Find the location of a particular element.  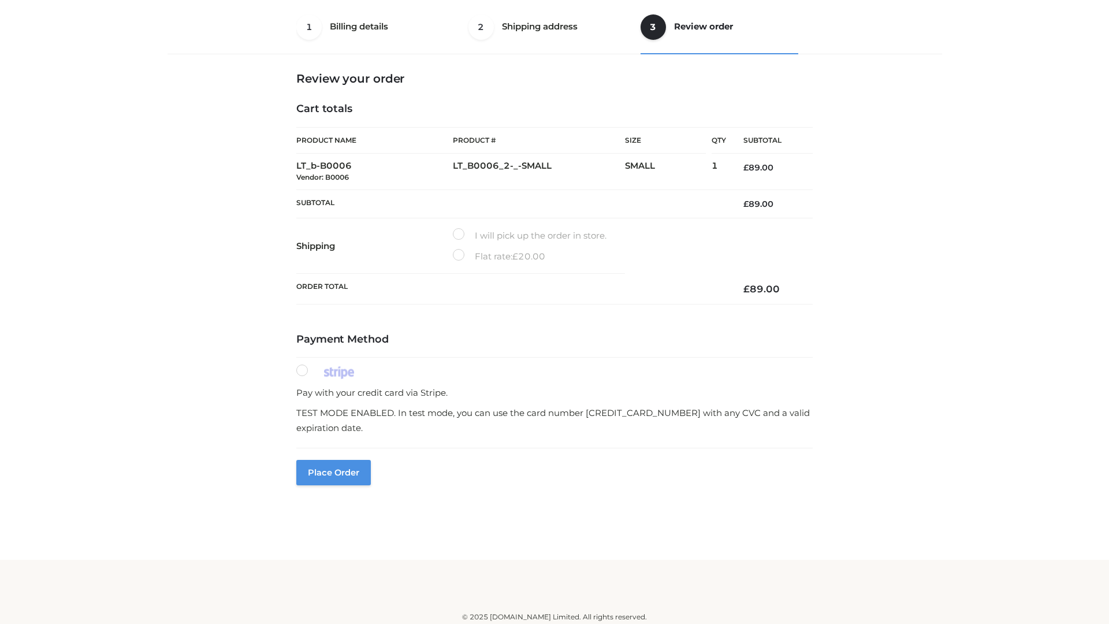

th: Product # is located at coordinates (539, 140).